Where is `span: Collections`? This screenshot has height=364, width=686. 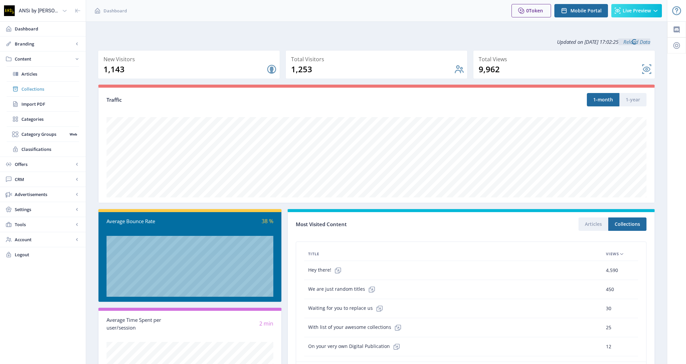
span: Collections is located at coordinates (50, 89).